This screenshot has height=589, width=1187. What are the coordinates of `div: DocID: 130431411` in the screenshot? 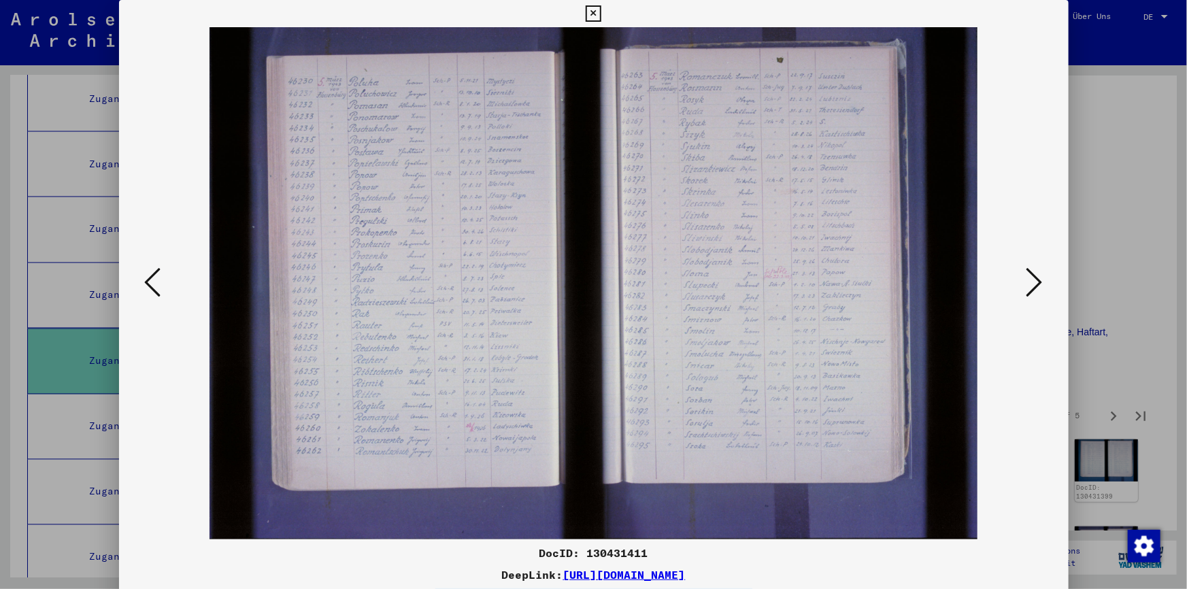 It's located at (594, 553).